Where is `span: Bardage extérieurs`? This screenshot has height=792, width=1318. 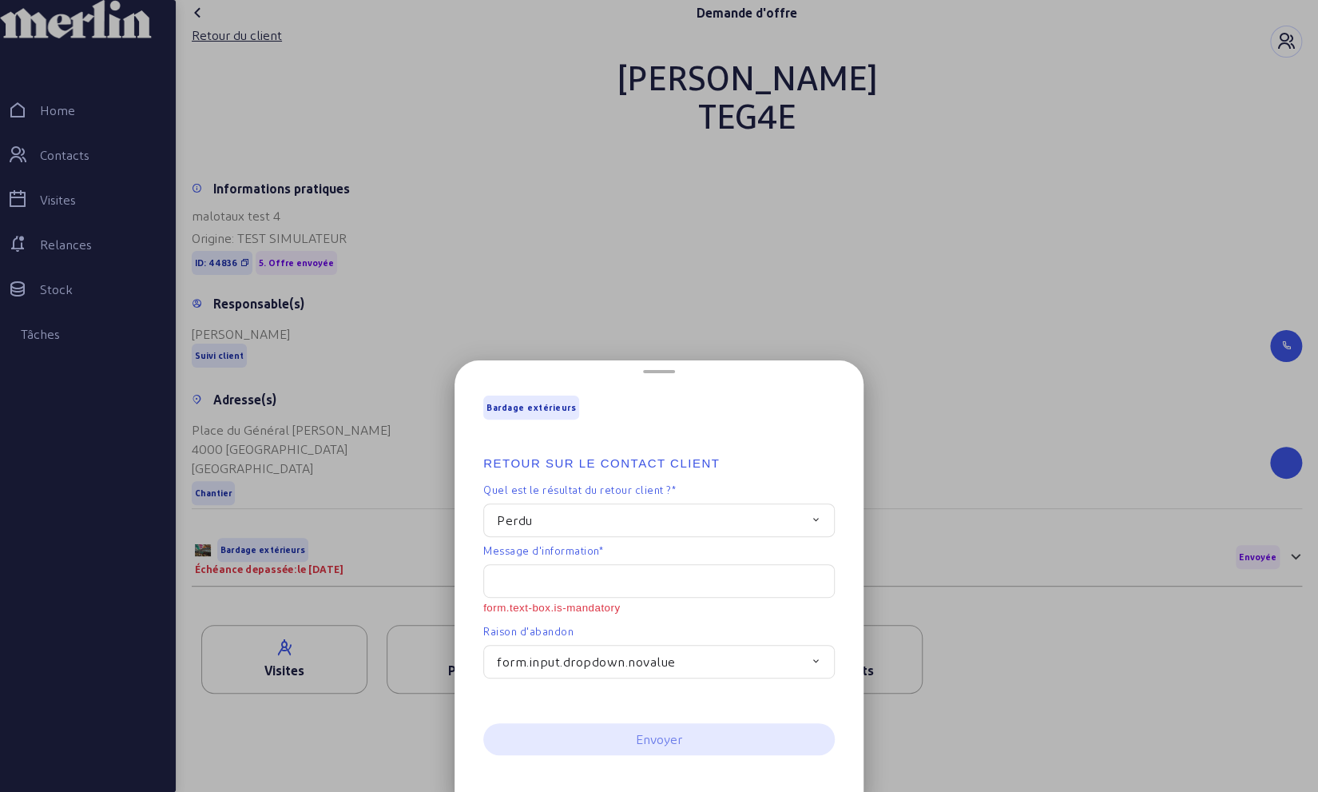 span: Bardage extérieurs is located at coordinates (531, 408).